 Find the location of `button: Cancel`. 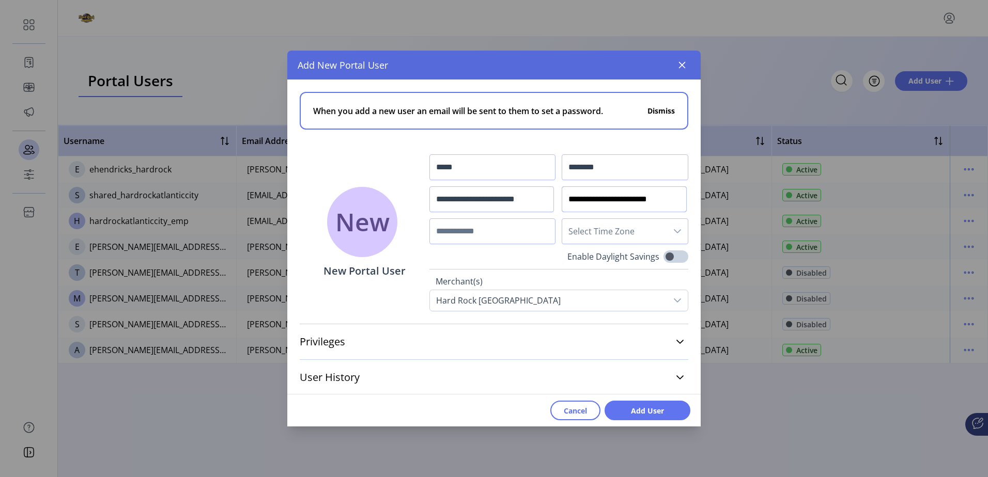

button: Cancel is located at coordinates (575, 411).